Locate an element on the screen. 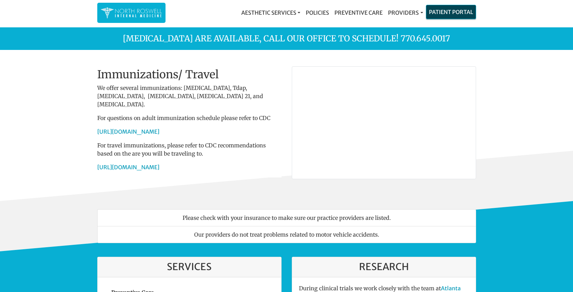 The image size is (573, 292). a: Preventive Care is located at coordinates (359, 13).